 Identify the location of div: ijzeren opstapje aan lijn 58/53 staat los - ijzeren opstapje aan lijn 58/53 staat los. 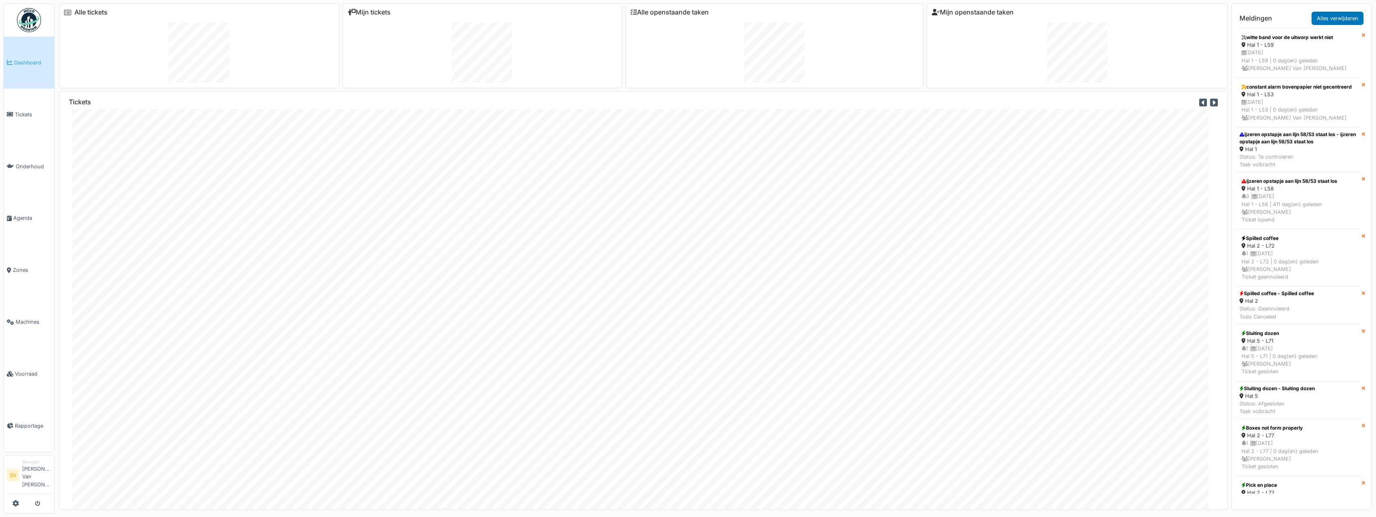
(1299, 138).